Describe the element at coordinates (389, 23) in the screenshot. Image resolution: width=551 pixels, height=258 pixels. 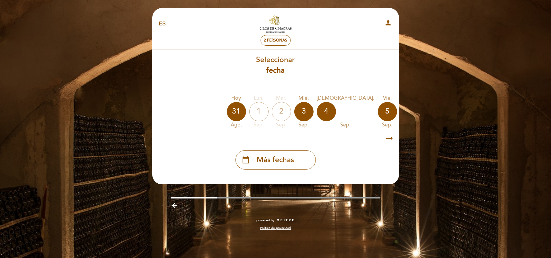
I see `i: person` at that location.